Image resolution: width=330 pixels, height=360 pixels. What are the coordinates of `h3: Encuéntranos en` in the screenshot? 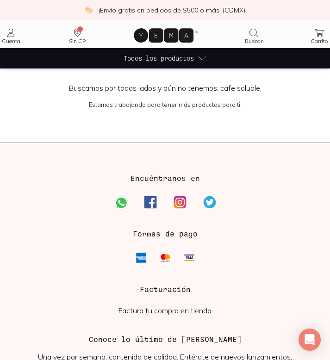 It's located at (165, 178).